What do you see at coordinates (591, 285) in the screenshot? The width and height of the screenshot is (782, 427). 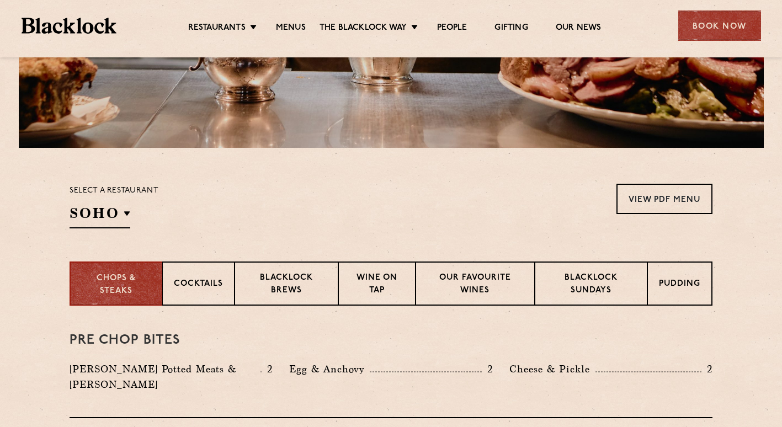 I see `p: Blacklock Sundays` at bounding box center [591, 285].